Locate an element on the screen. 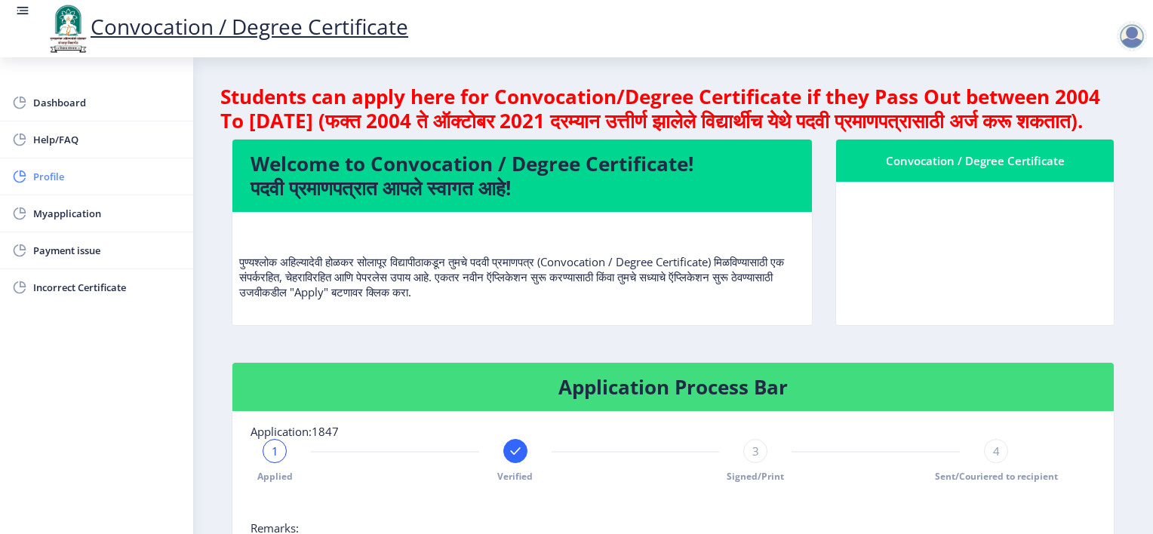 This screenshot has width=1153, height=534. span: Help/FAQ is located at coordinates (107, 140).